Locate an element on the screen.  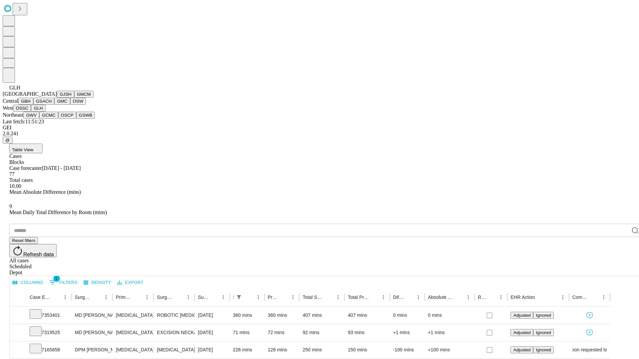
div: 71 mins is located at coordinates (247, 333).